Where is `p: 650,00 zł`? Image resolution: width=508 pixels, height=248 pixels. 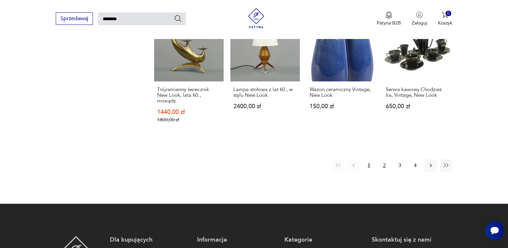
p: 650,00 zł is located at coordinates (417, 106).